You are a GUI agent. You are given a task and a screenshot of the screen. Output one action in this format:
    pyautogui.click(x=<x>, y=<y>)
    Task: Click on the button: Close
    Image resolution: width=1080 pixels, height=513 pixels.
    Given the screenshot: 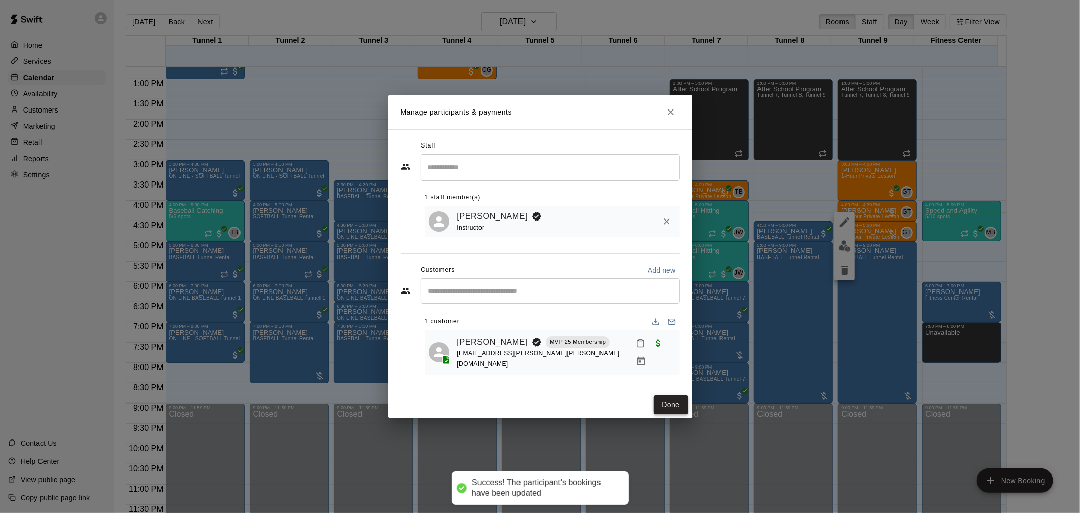 What is the action you would take?
    pyautogui.click(x=671, y=112)
    